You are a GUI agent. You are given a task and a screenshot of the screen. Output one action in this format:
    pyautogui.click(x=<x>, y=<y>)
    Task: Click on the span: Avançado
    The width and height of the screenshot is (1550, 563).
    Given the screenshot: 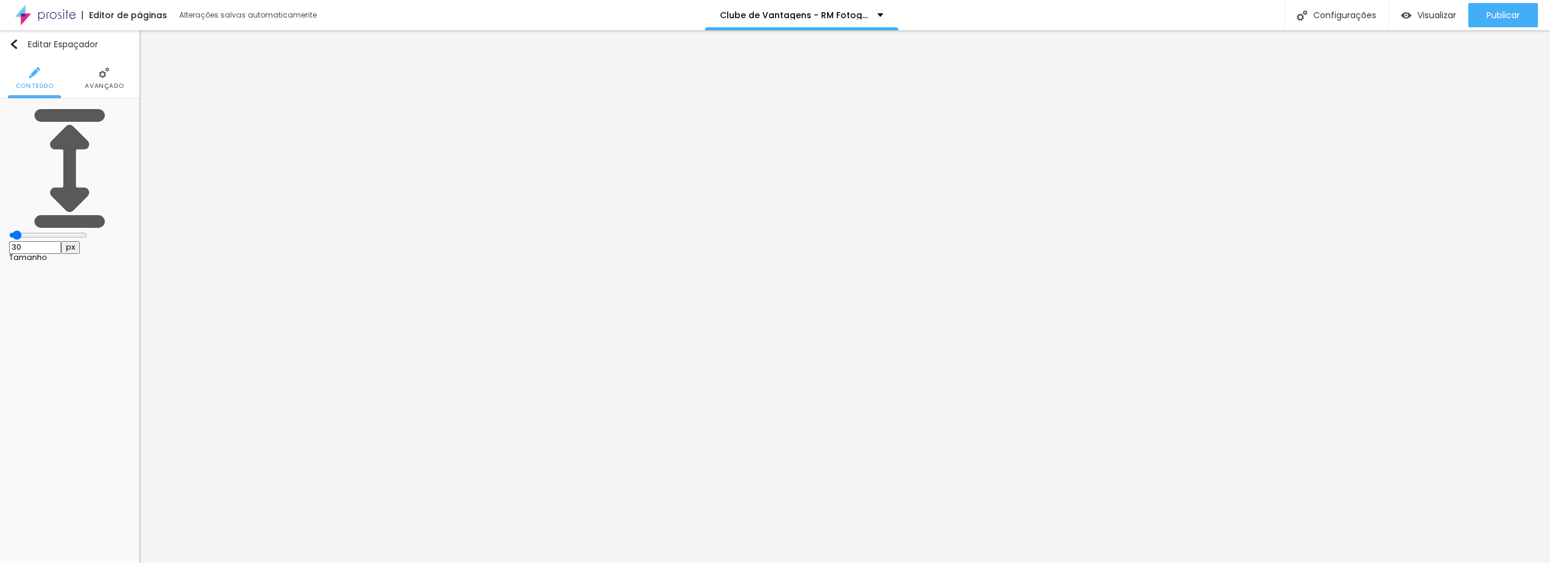 What is the action you would take?
    pyautogui.click(x=104, y=86)
    